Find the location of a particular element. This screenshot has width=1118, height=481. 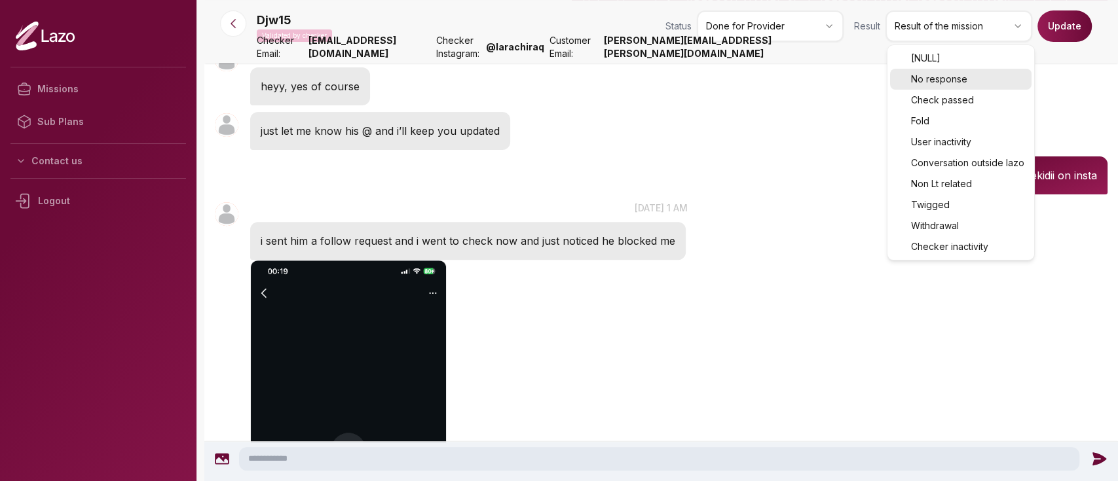

span: User inactivity is located at coordinates (941, 142).